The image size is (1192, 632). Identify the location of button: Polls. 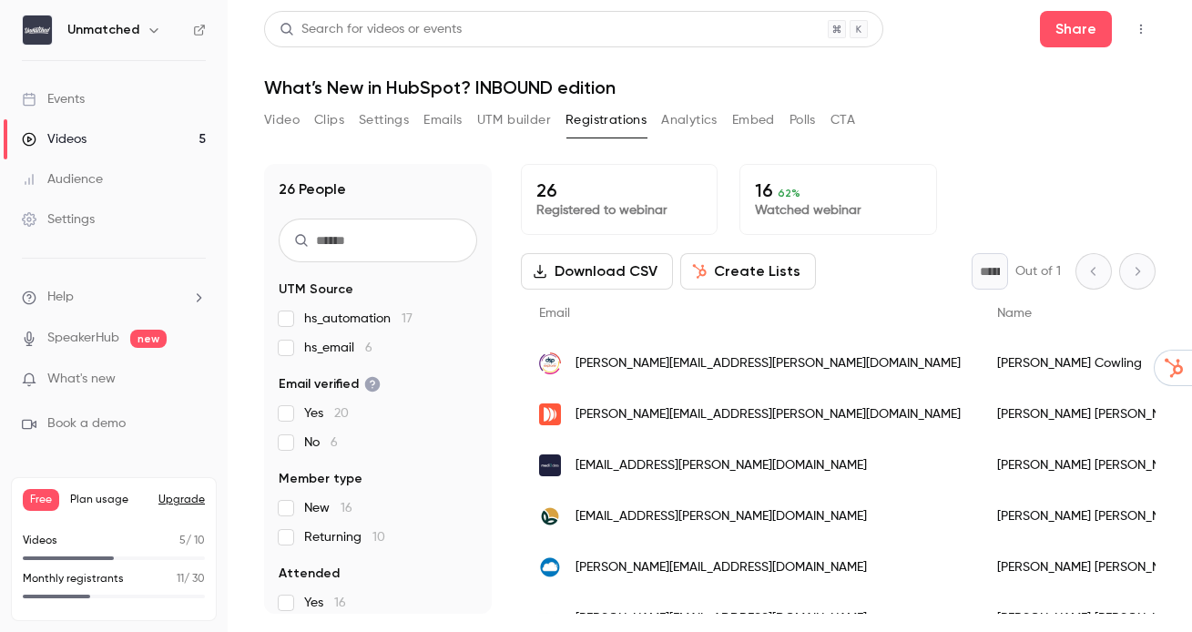
(802, 120).